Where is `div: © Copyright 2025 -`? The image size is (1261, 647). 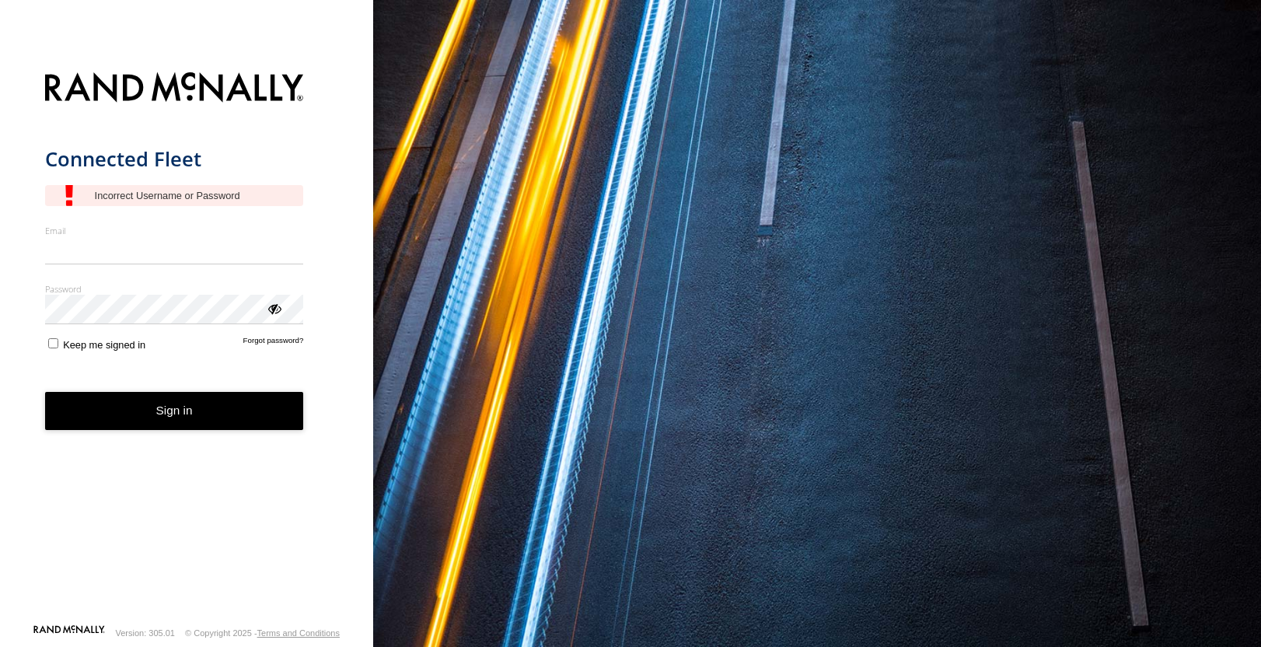 div: © Copyright 2025 - is located at coordinates (262, 633).